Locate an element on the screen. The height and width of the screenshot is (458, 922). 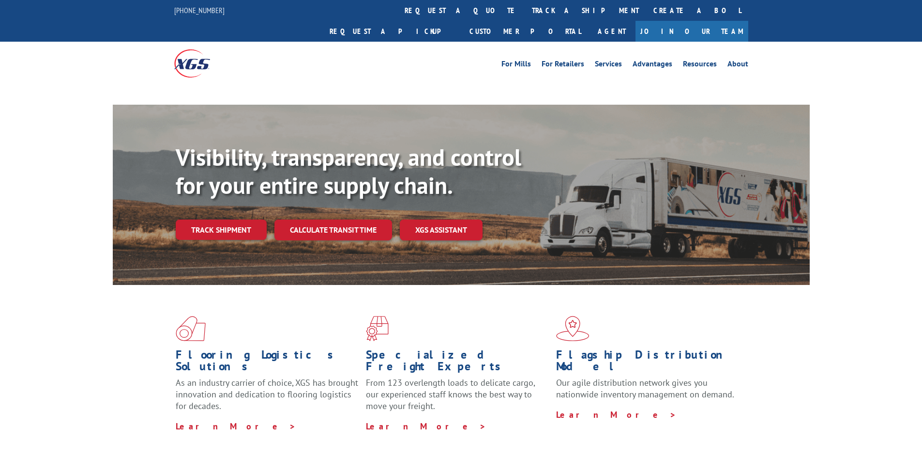
img: xgs-icon-flagship-distribution-model-red is located at coordinates (573, 328).